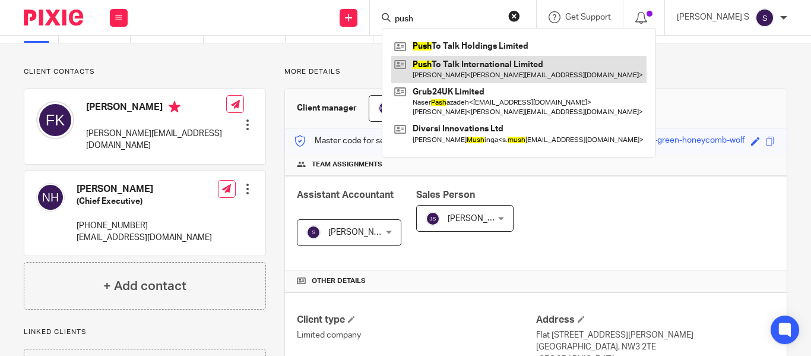 This screenshot has width=811, height=356. Describe the element at coordinates (145, 286) in the screenshot. I see `h4: + Add contact` at that location.